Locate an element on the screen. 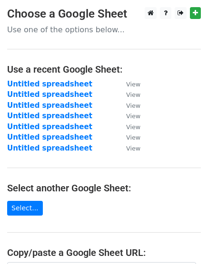  h4: Use a recent Google Sheet: is located at coordinates (104, 69).